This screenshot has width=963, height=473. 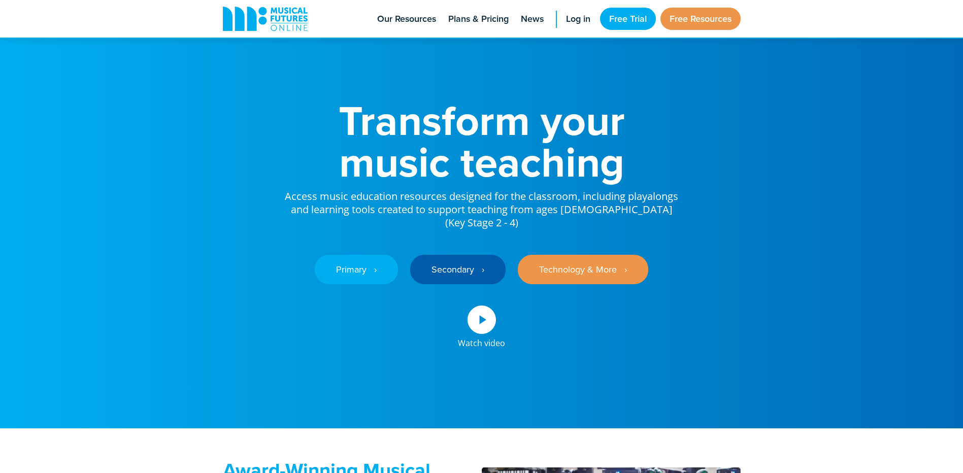 I want to click on span: Plans & Pricing, so click(x=478, y=19).